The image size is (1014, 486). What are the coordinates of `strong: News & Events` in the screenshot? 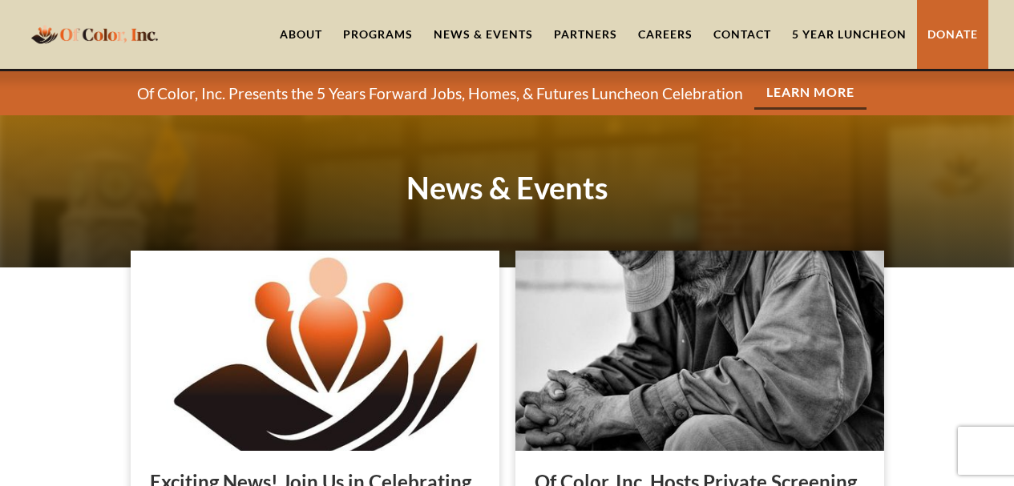 It's located at (507, 188).